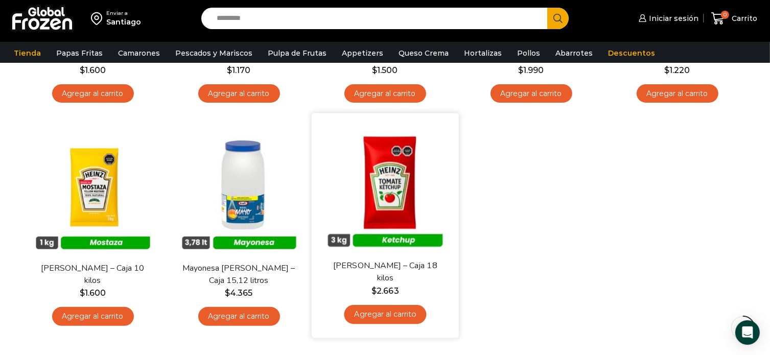 The height and width of the screenshot is (355, 770). Describe the element at coordinates (362, 53) in the screenshot. I see `a: Appetizers` at that location.